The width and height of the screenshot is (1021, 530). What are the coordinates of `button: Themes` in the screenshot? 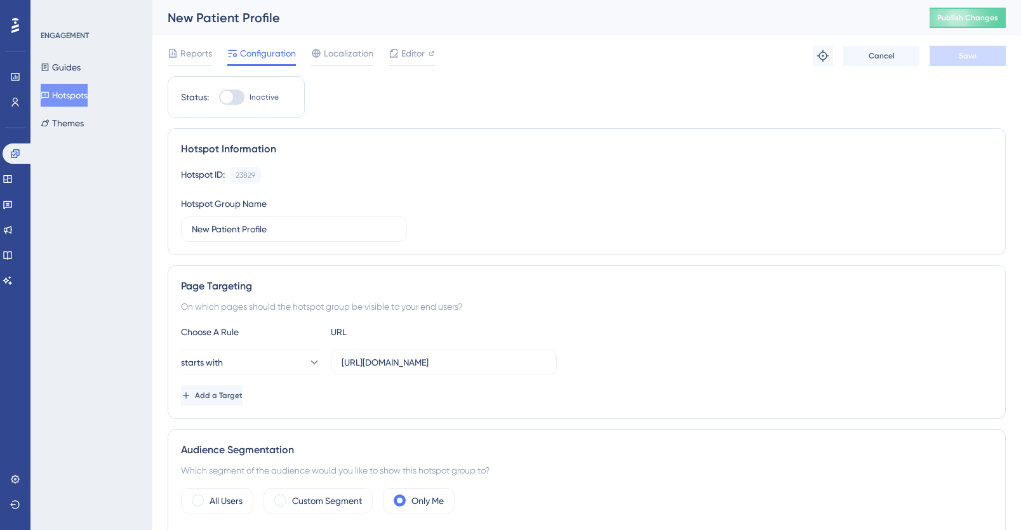 It's located at (62, 123).